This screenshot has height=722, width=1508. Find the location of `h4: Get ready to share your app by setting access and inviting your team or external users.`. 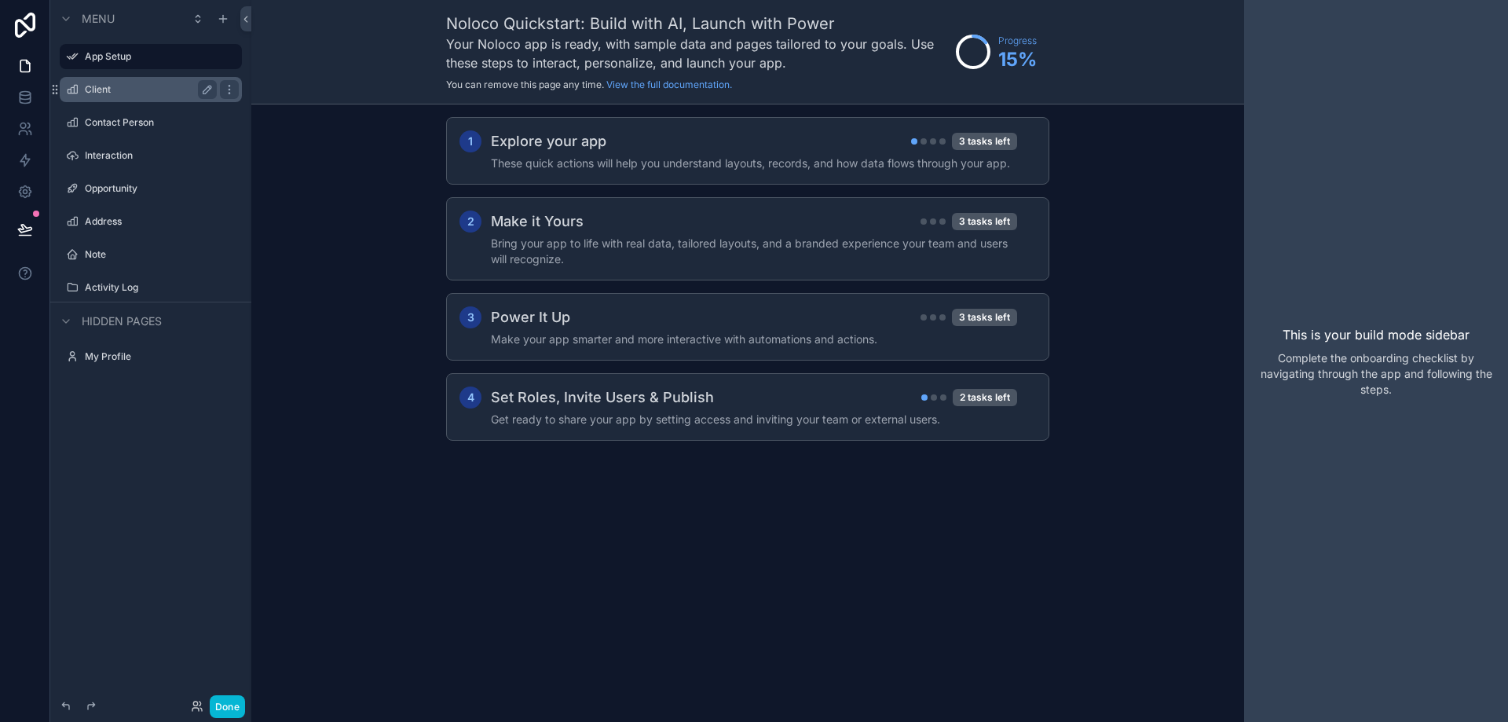

h4: Get ready to share your app by setting access and inviting your team or external users. is located at coordinates (754, 419).